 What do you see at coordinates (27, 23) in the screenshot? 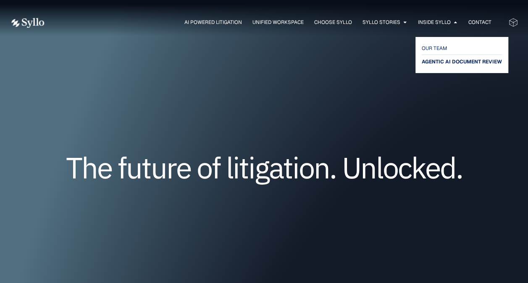
I see `img: white logo` at bounding box center [27, 23].